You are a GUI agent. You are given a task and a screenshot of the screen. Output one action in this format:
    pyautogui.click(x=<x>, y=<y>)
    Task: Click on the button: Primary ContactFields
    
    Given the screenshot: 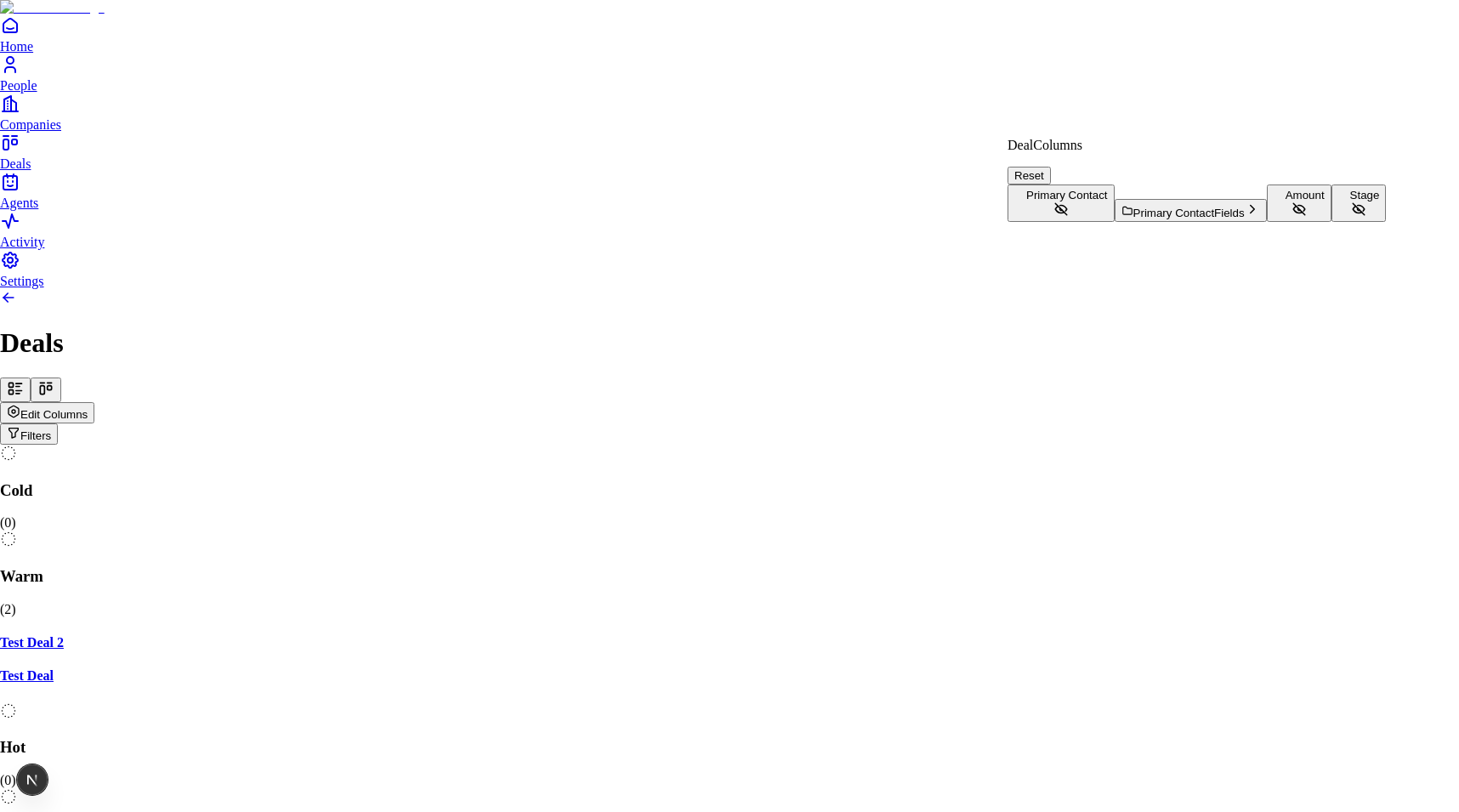 What is the action you would take?
    pyautogui.click(x=1191, y=210)
    